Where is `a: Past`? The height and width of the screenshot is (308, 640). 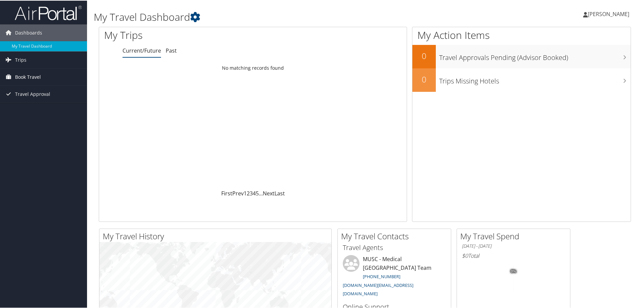 a: Past is located at coordinates (171, 50).